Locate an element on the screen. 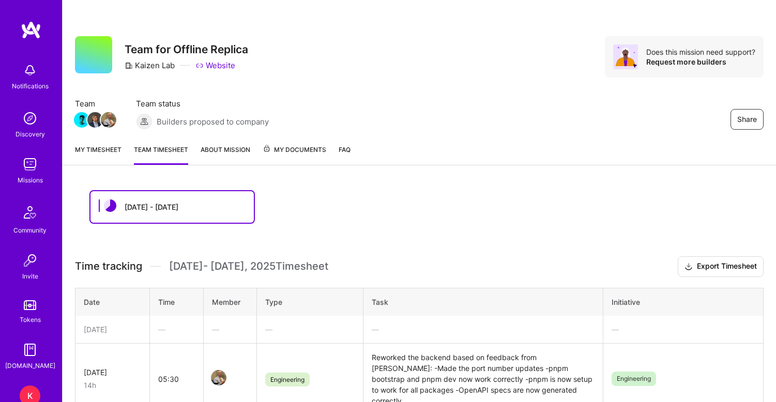 This screenshot has height=402, width=776. div: Does this mission need support? is located at coordinates (701, 52).